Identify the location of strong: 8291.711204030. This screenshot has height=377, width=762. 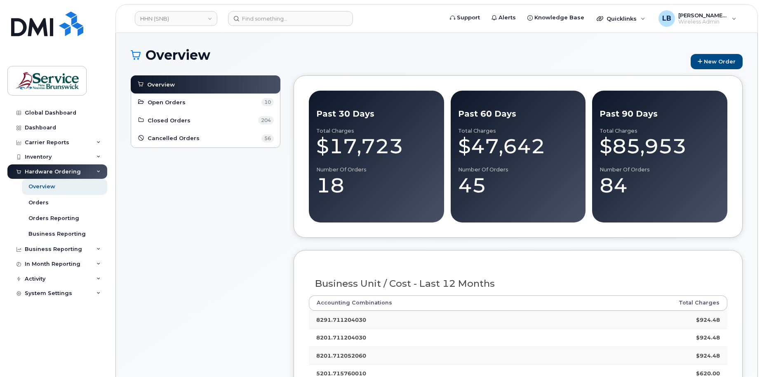
(341, 320).